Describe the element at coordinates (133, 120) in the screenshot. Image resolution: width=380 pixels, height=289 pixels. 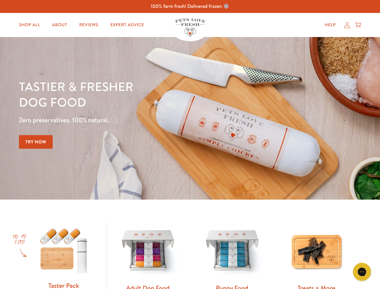
I see `p: Zero preservatives. 100% natural.` at that location.